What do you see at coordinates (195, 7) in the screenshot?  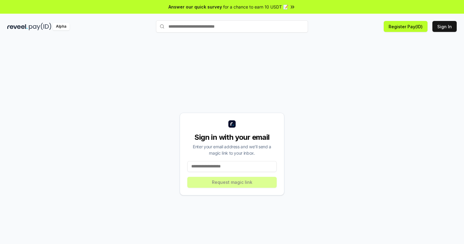 I see `span: Answer our quick survey` at bounding box center [195, 7].